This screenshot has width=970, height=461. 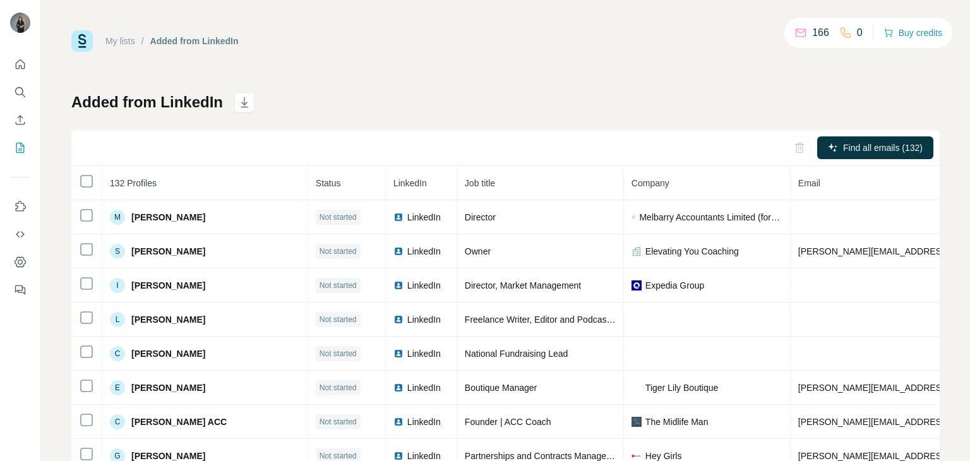 I want to click on span: Expedia Group, so click(x=674, y=285).